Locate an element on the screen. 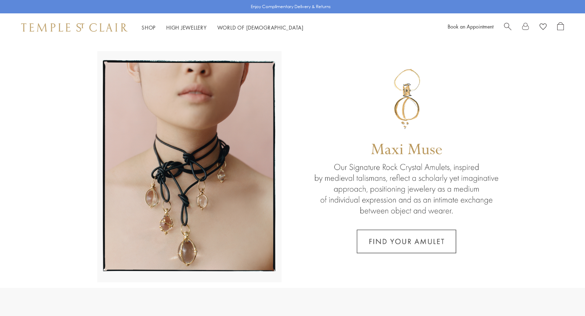 The image size is (585, 316). a: Search is located at coordinates (508, 27).